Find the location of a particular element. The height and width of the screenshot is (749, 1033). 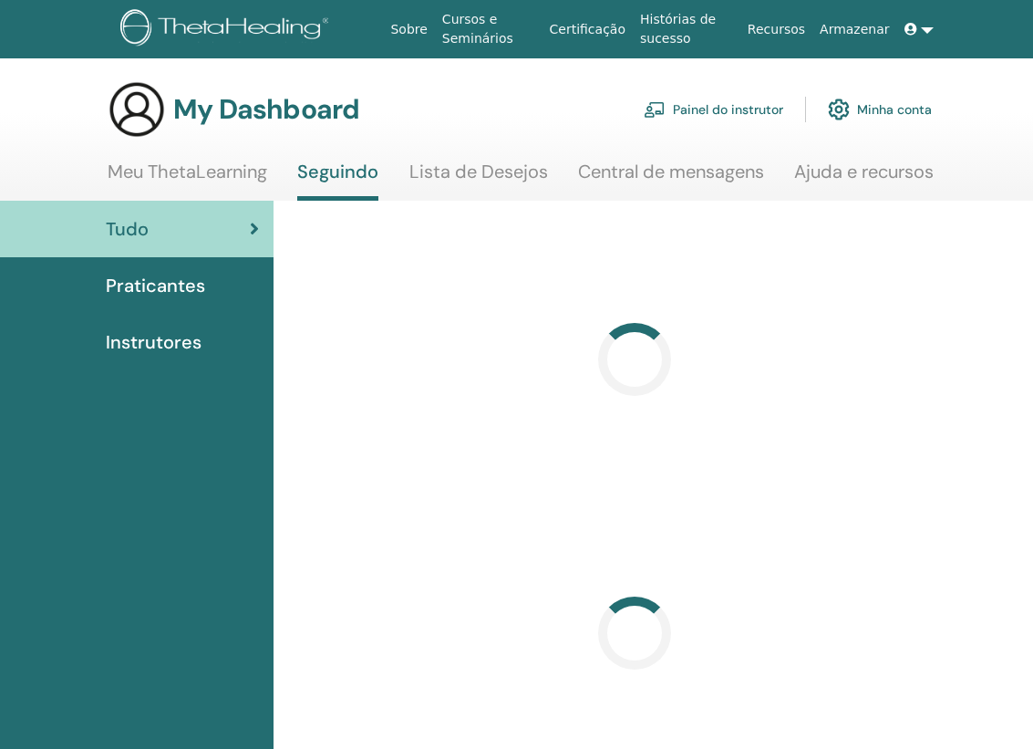

a: Sobre is located at coordinates (409, 29).